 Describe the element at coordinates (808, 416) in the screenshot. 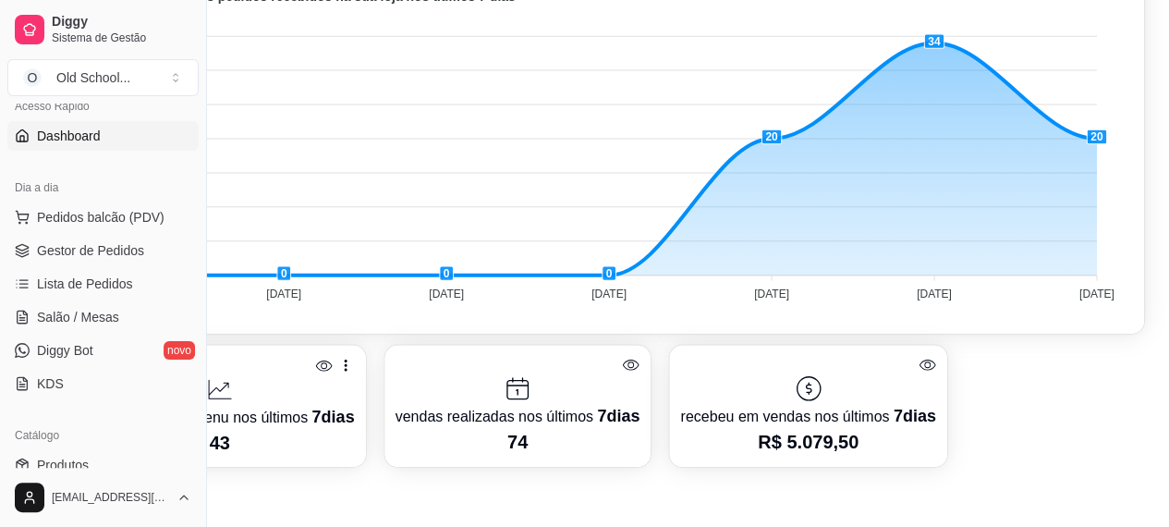

I see `p: recebeu em vendas nos últimos` at that location.